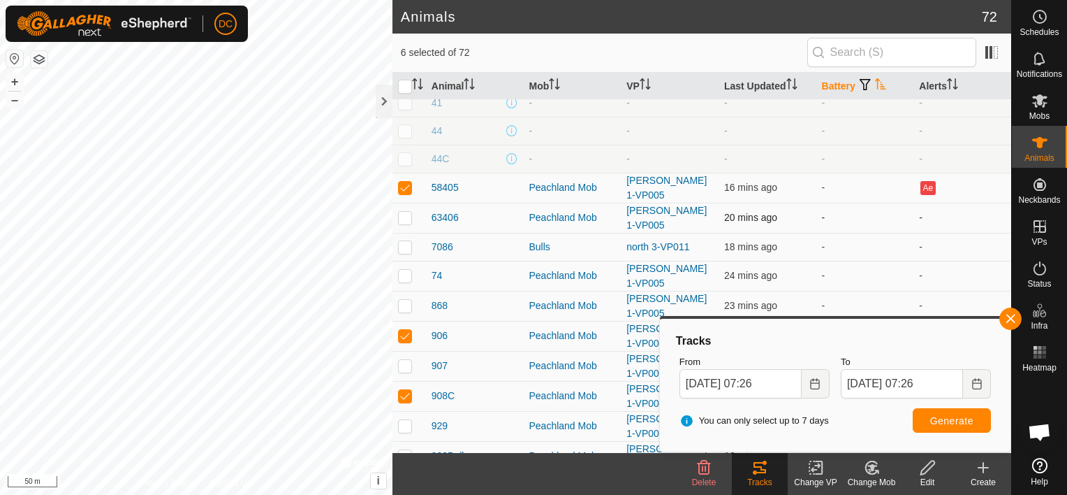 The height and width of the screenshot is (495, 1067). What do you see at coordinates (439, 305) in the screenshot?
I see `span: 868` at bounding box center [439, 305].